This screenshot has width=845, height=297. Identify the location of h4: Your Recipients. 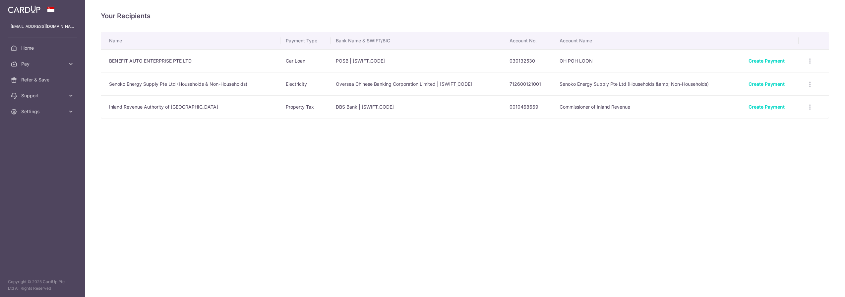
(465, 16).